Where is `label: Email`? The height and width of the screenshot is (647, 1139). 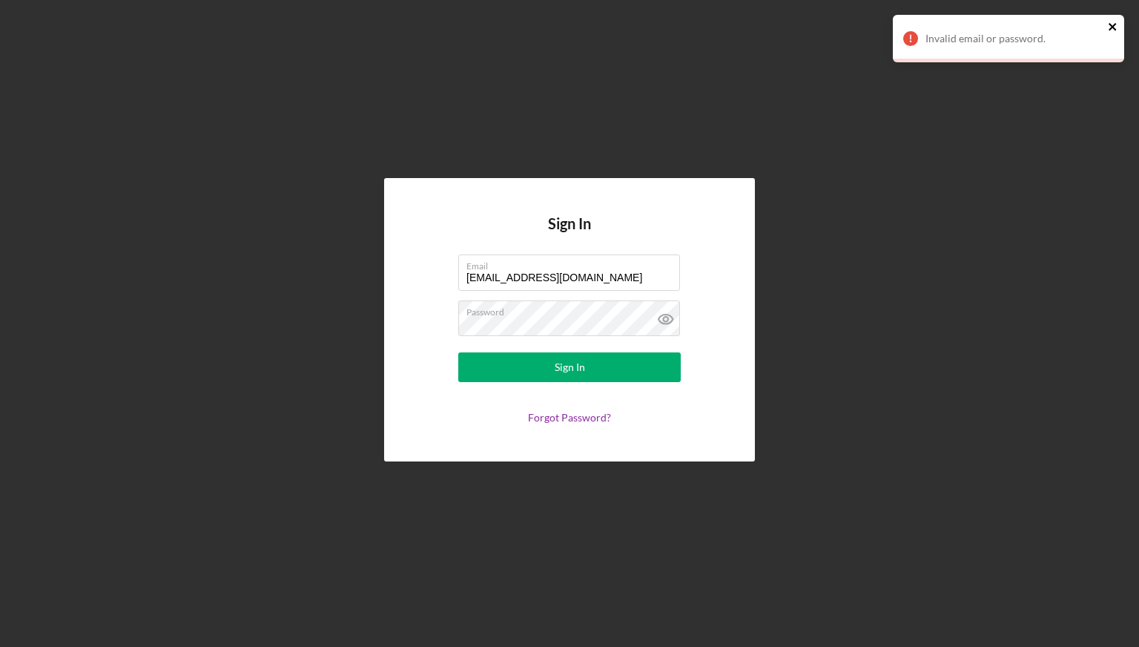
label: Email is located at coordinates (573, 263).